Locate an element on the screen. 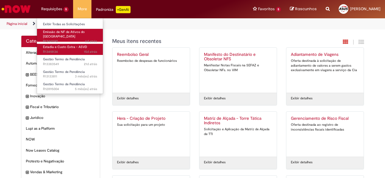  a: Rascunhos is located at coordinates (303, 9).